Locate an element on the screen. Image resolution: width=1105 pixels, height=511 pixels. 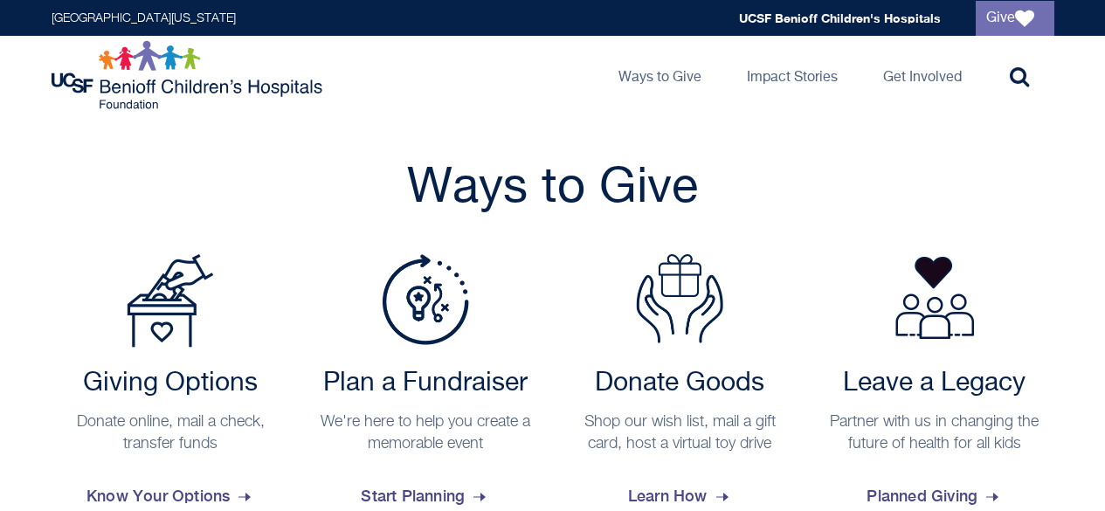
h2: Leave a Legacy is located at coordinates (935, 384).